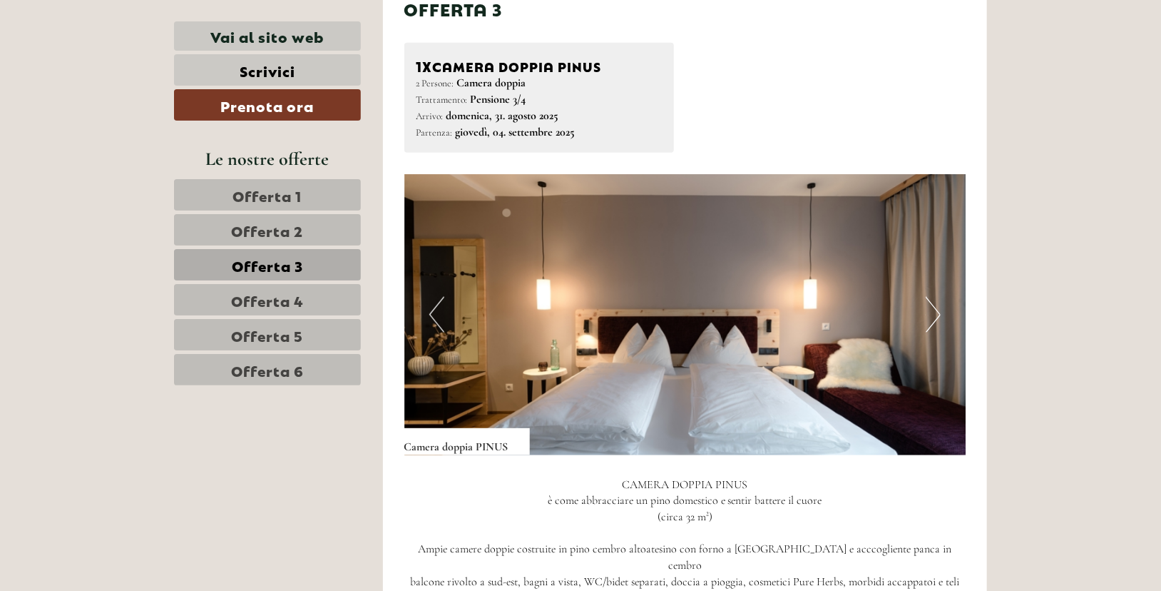 The image size is (1161, 591). What do you see at coordinates (686, 315) in the screenshot?
I see `img: image` at bounding box center [686, 315].